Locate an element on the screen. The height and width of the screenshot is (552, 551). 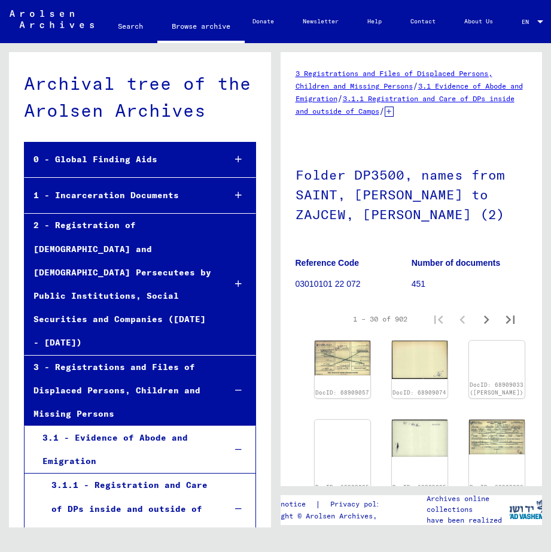
a: 3 Registrations and Files of Displaced Persons, Children and Missing Persons is located at coordinates (394, 80).